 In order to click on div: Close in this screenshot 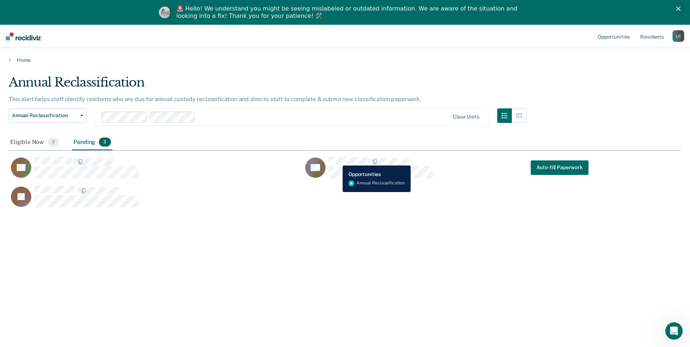, I will do `click(680, 9)`.